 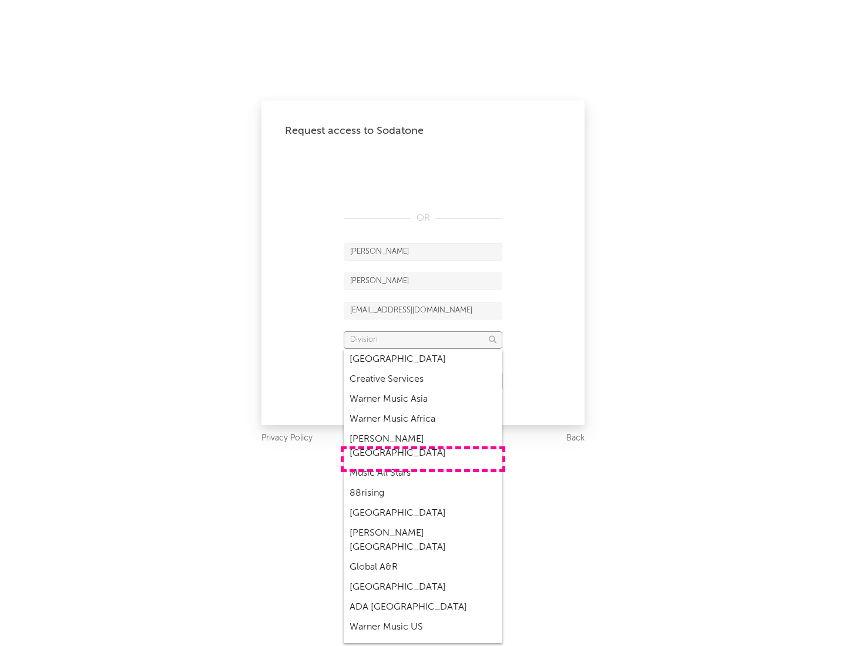 What do you see at coordinates (423, 218) in the screenshot?
I see `div: OR` at bounding box center [423, 218].